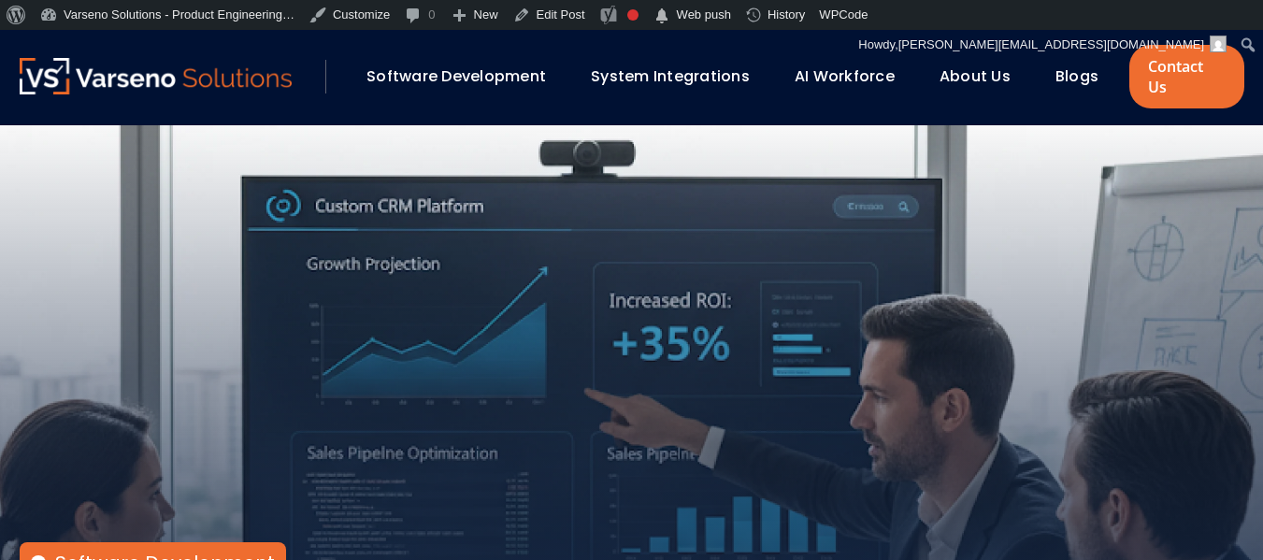 This screenshot has width=1263, height=560. What do you see at coordinates (844, 76) in the screenshot?
I see `a: AI Workforce` at bounding box center [844, 76].